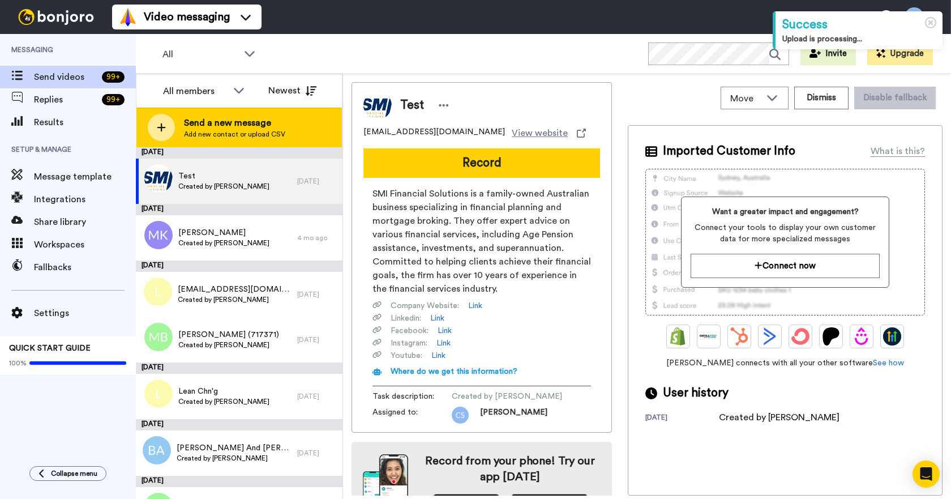 The height and width of the screenshot is (499, 951). What do you see at coordinates (858, 24) in the screenshot?
I see `div: Success` at bounding box center [858, 24].